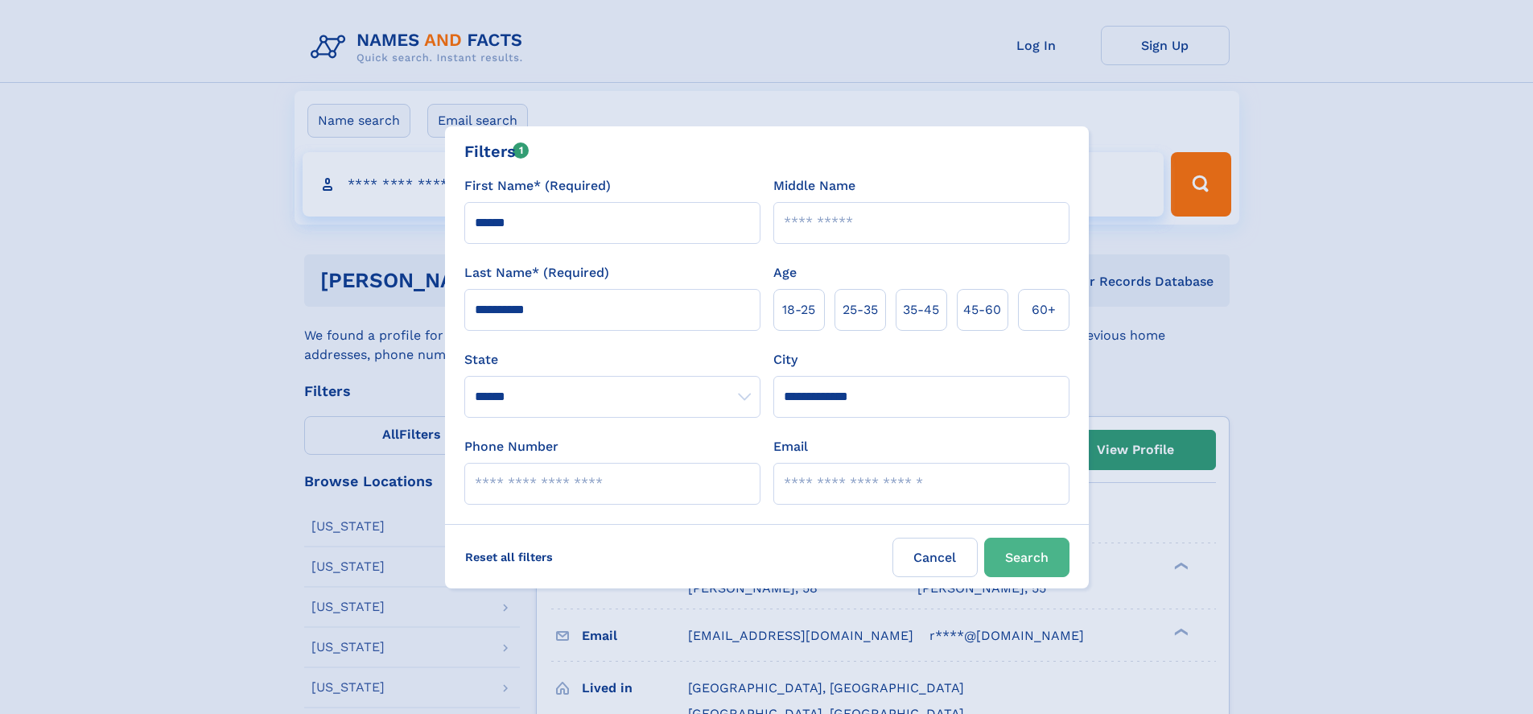 This screenshot has height=714, width=1533. Describe the element at coordinates (1027, 557) in the screenshot. I see `button: Search` at that location.